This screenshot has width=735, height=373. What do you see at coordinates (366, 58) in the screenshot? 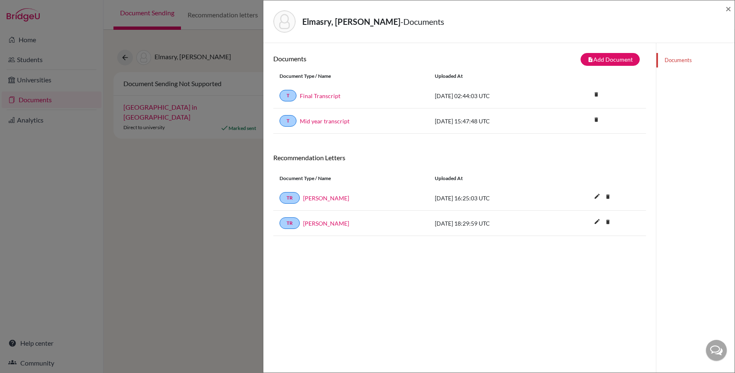
I see `h6: Documents` at bounding box center [366, 58].